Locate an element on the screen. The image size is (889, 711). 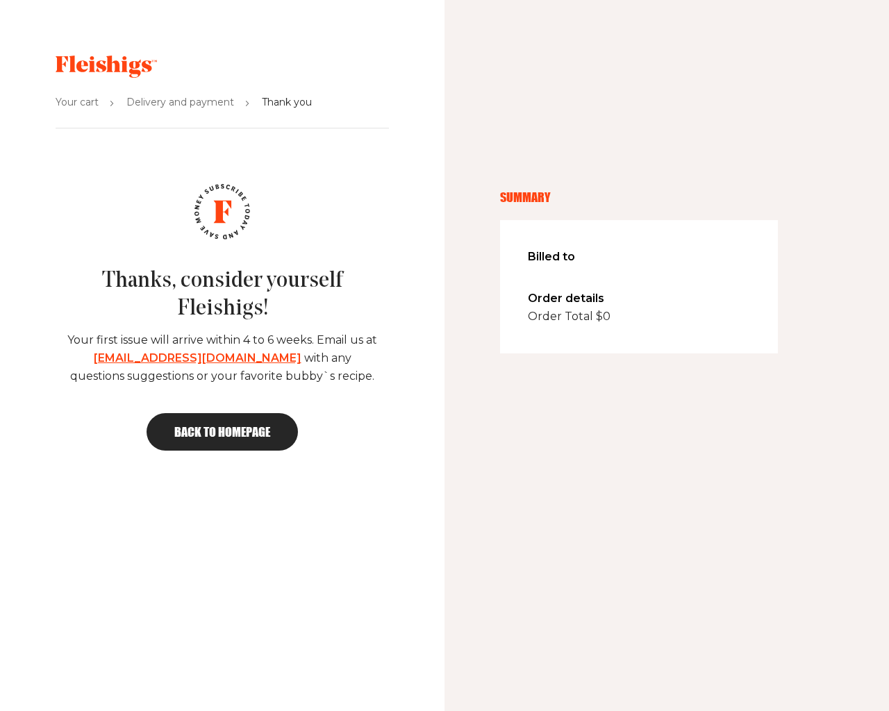
a: Back to homepage is located at coordinates (222, 432).